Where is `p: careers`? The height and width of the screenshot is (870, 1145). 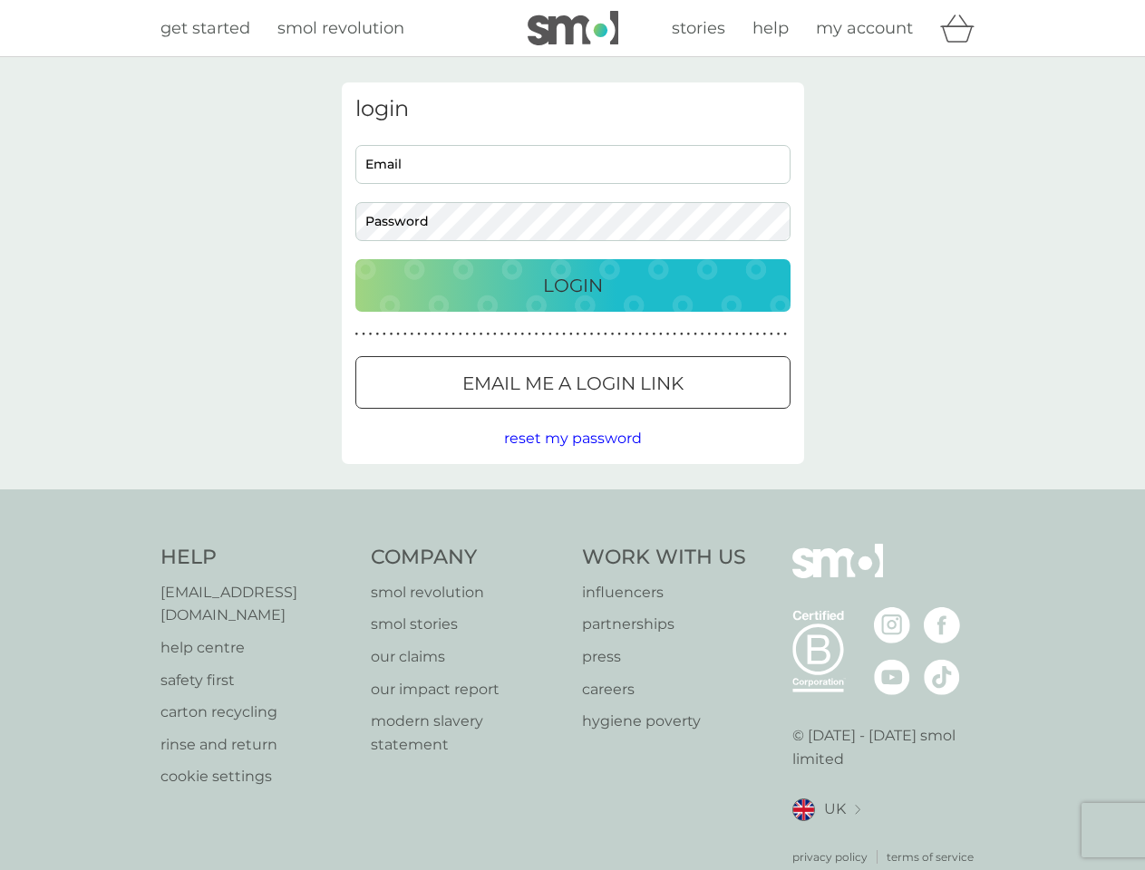 p: careers is located at coordinates (664, 690).